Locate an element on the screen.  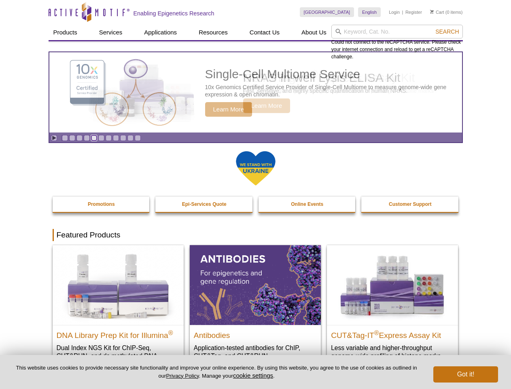
p: Dual Index NGS Kit for ChIP-Seq, CUT&RUN, and ds methylated DNA assays. is located at coordinates (118, 355).